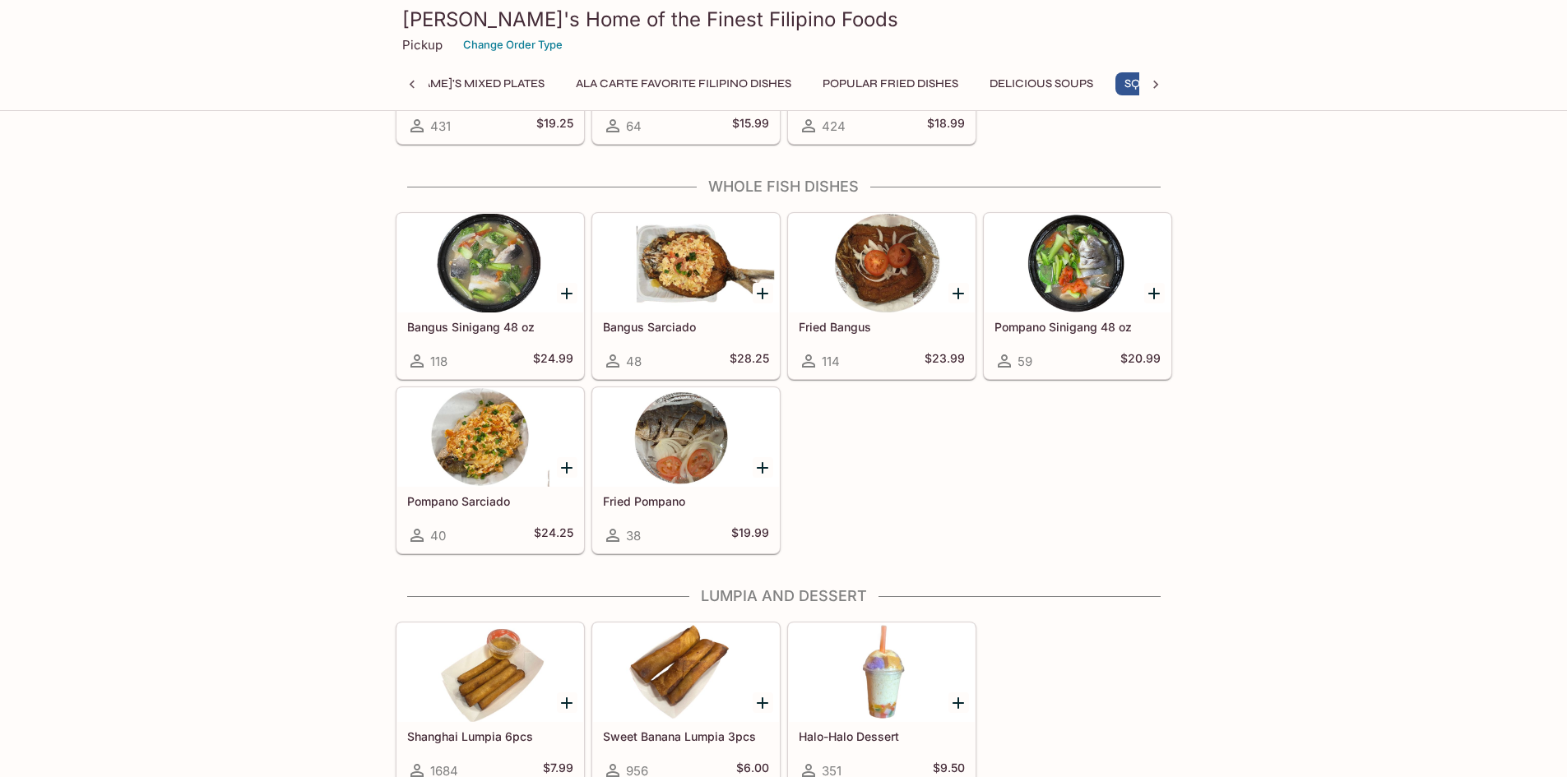 The width and height of the screenshot is (1567, 777). What do you see at coordinates (686, 470) in the screenshot?
I see `a: Fried Pompano38$19.99` at bounding box center [686, 470].